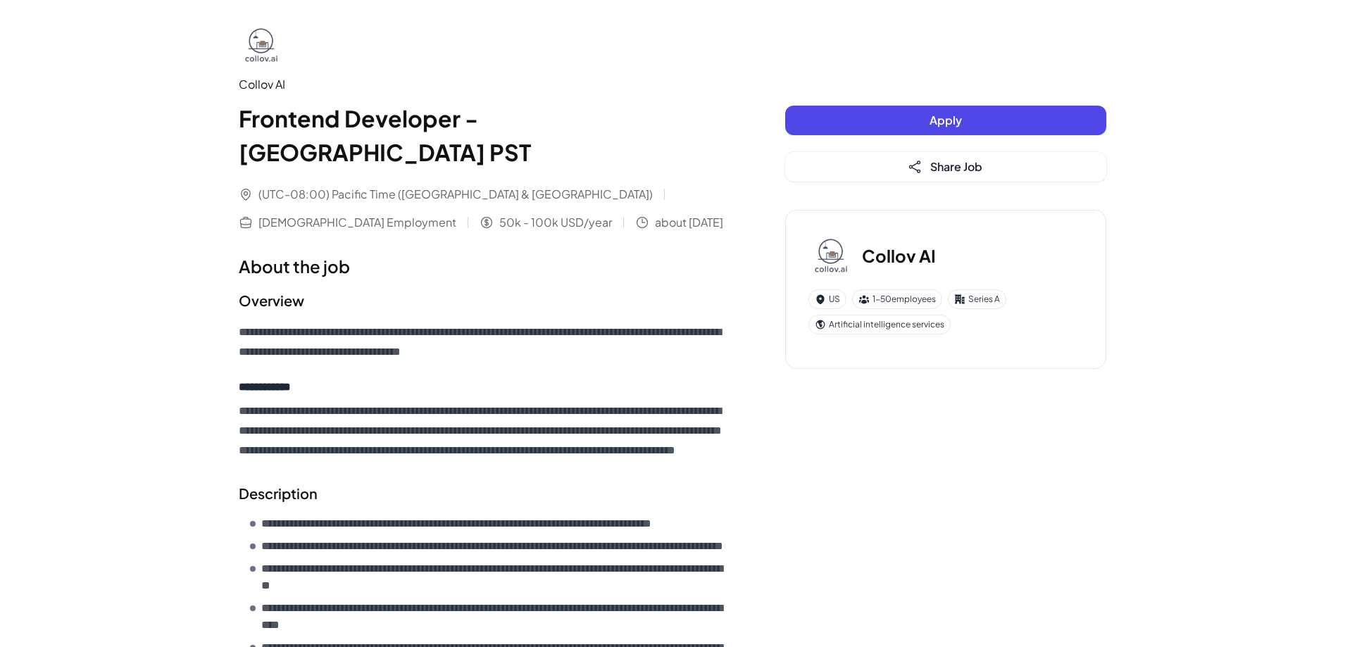 The width and height of the screenshot is (1345, 647). Describe the element at coordinates (484, 85) in the screenshot. I see `div: Collov AI` at that location.